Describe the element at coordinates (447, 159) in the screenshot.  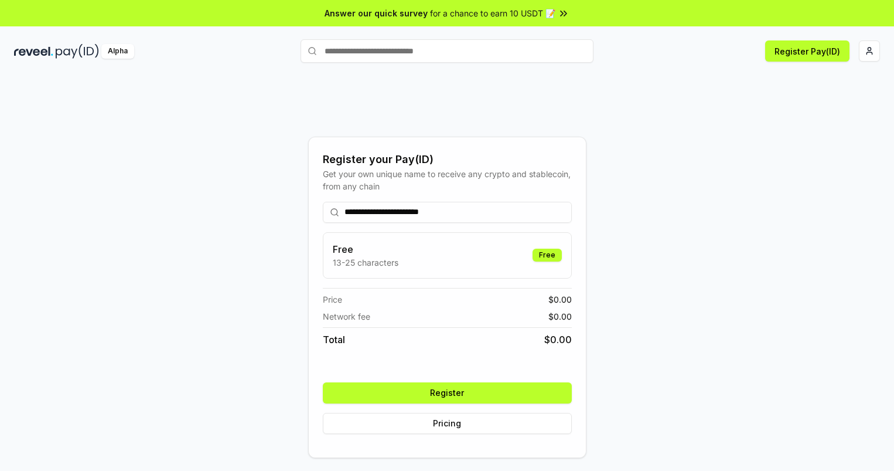
I see `div: Register your Pay(ID)` at that location.